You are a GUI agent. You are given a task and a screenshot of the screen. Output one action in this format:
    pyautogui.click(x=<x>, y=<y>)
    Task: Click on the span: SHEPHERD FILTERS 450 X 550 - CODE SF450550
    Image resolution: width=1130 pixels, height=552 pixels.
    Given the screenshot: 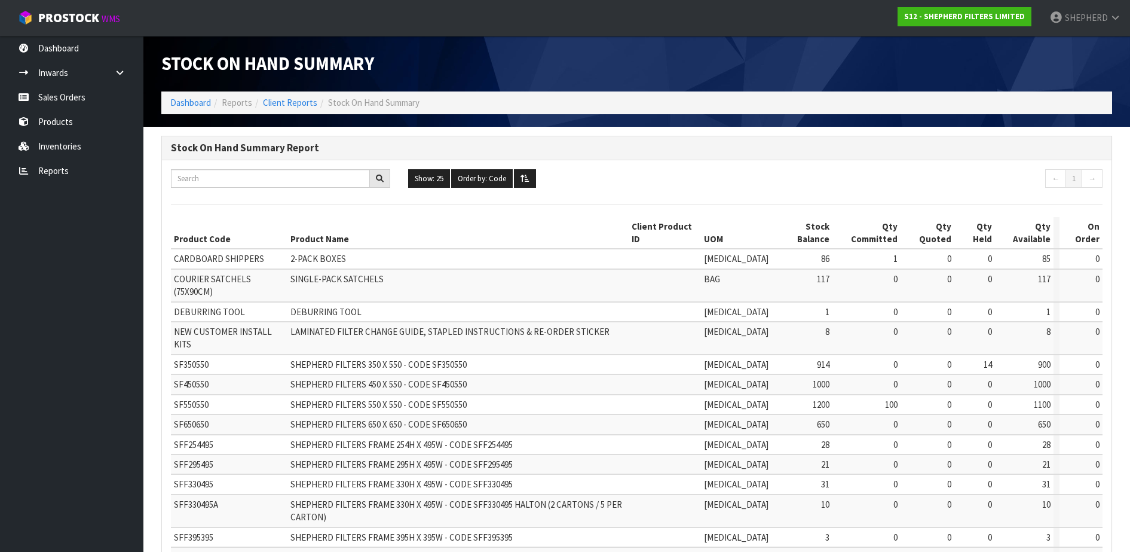 What is the action you would take?
    pyautogui.click(x=378, y=384)
    